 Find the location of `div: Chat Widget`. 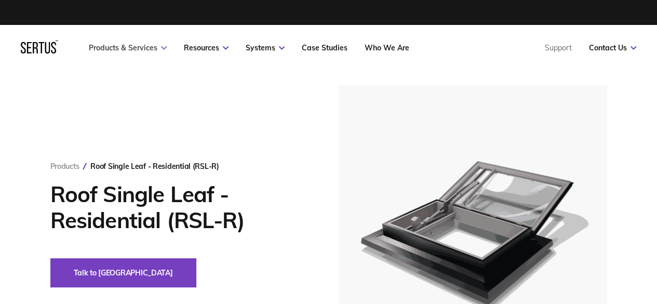

div: Chat Widget is located at coordinates (631, 279).